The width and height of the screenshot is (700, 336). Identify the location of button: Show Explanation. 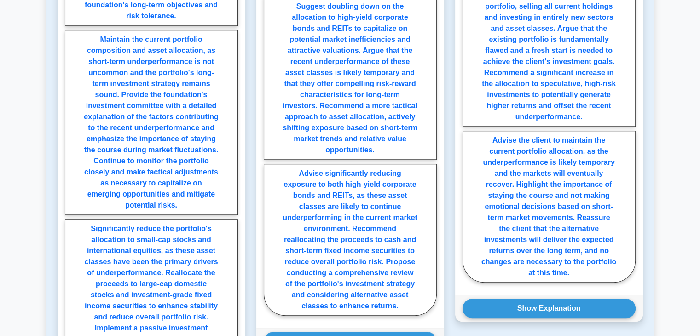
(549, 308).